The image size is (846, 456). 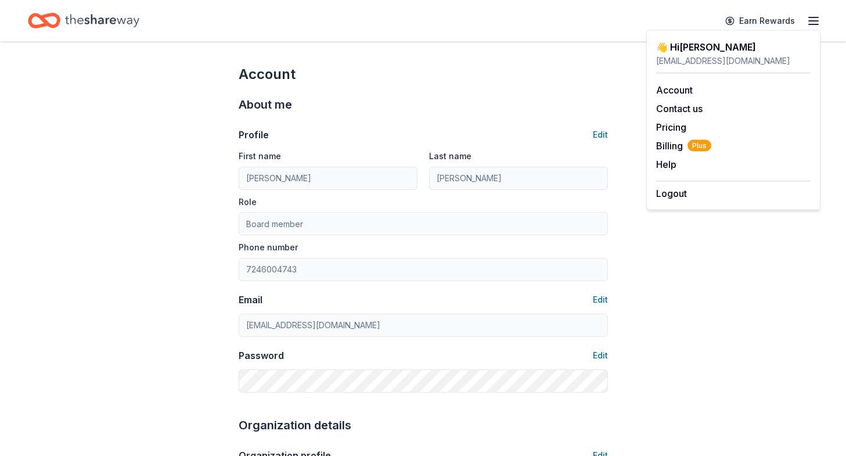 What do you see at coordinates (450, 156) in the screenshot?
I see `label: Last name` at bounding box center [450, 156].